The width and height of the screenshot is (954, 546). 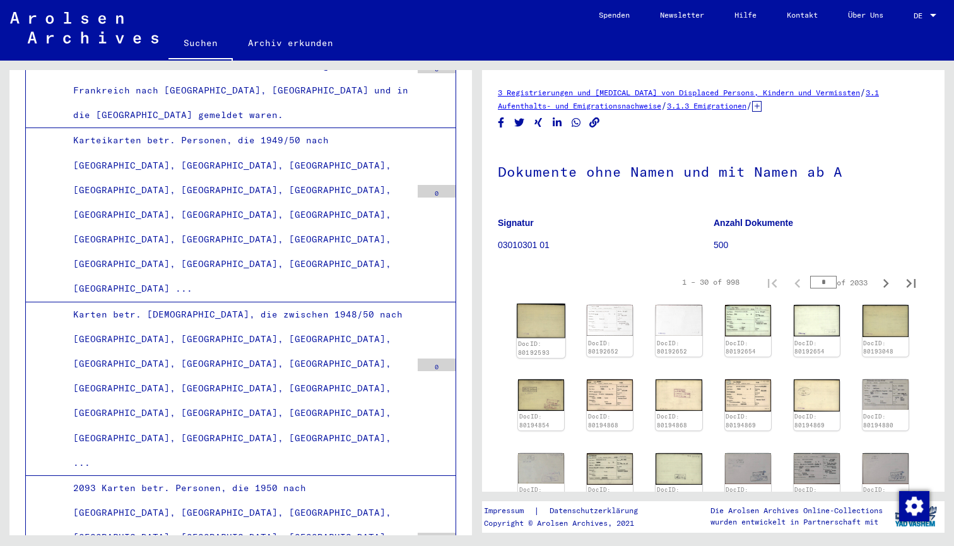 I want to click on p: Copyright © Arolsen Archives, 2021, so click(x=568, y=523).